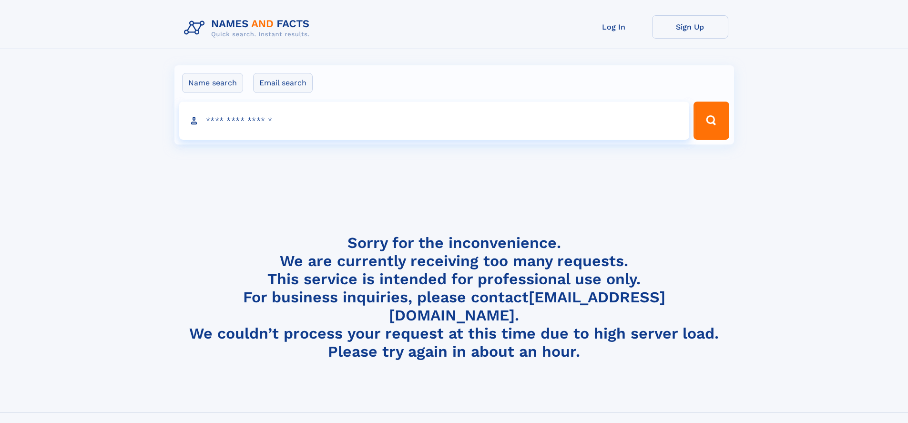 Image resolution: width=908 pixels, height=423 pixels. I want to click on input: search input, so click(434, 121).